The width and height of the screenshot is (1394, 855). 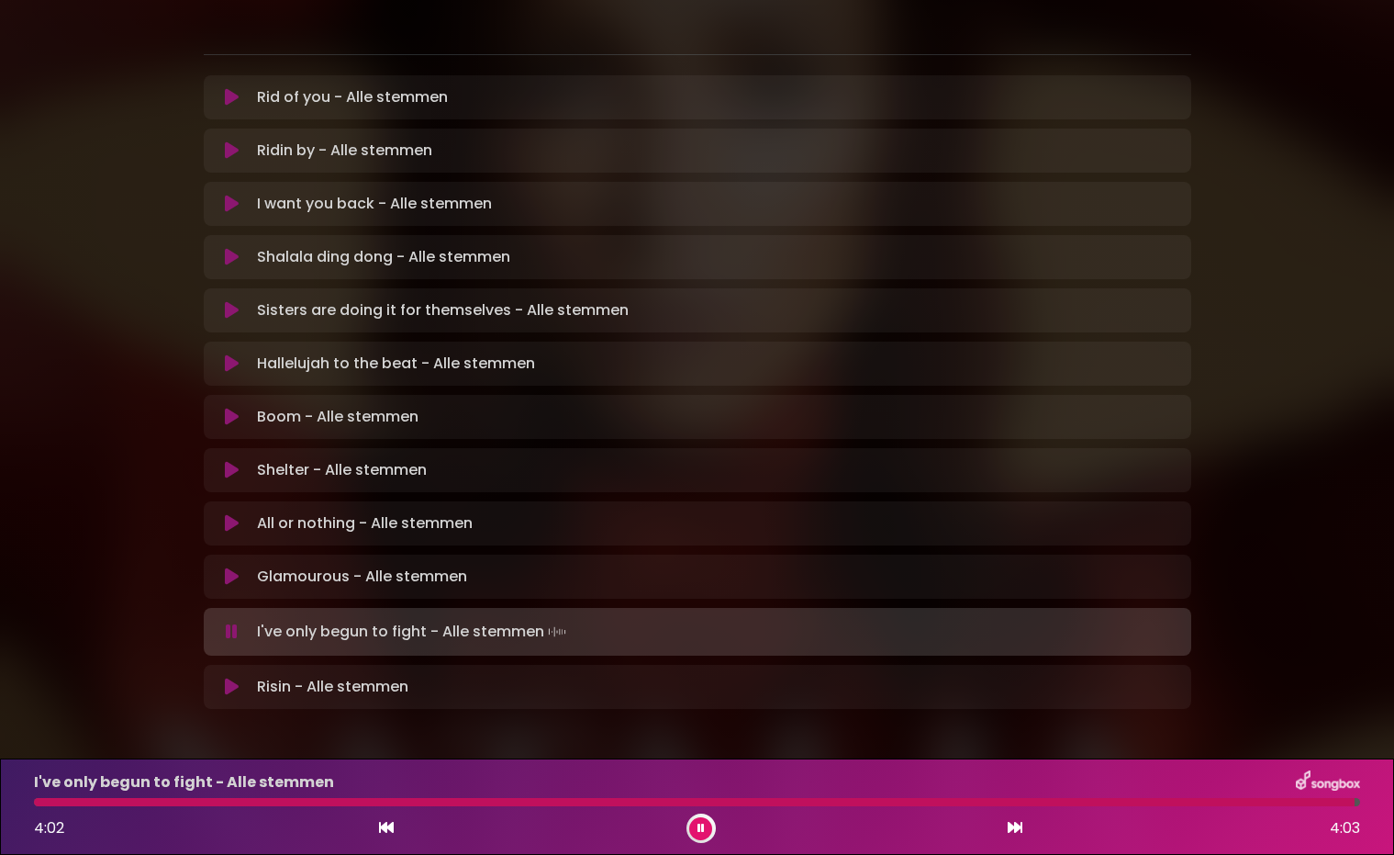 I want to click on img: songbox-logo-white.png, so click(x=1328, y=782).